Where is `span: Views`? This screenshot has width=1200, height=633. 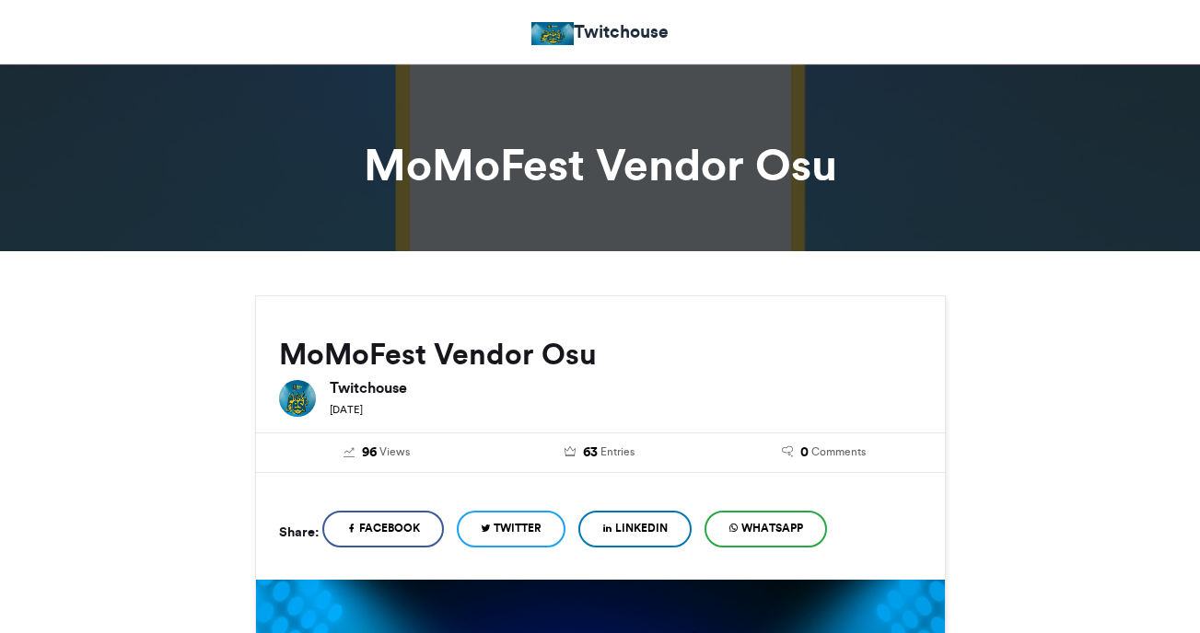 span: Views is located at coordinates (394, 452).